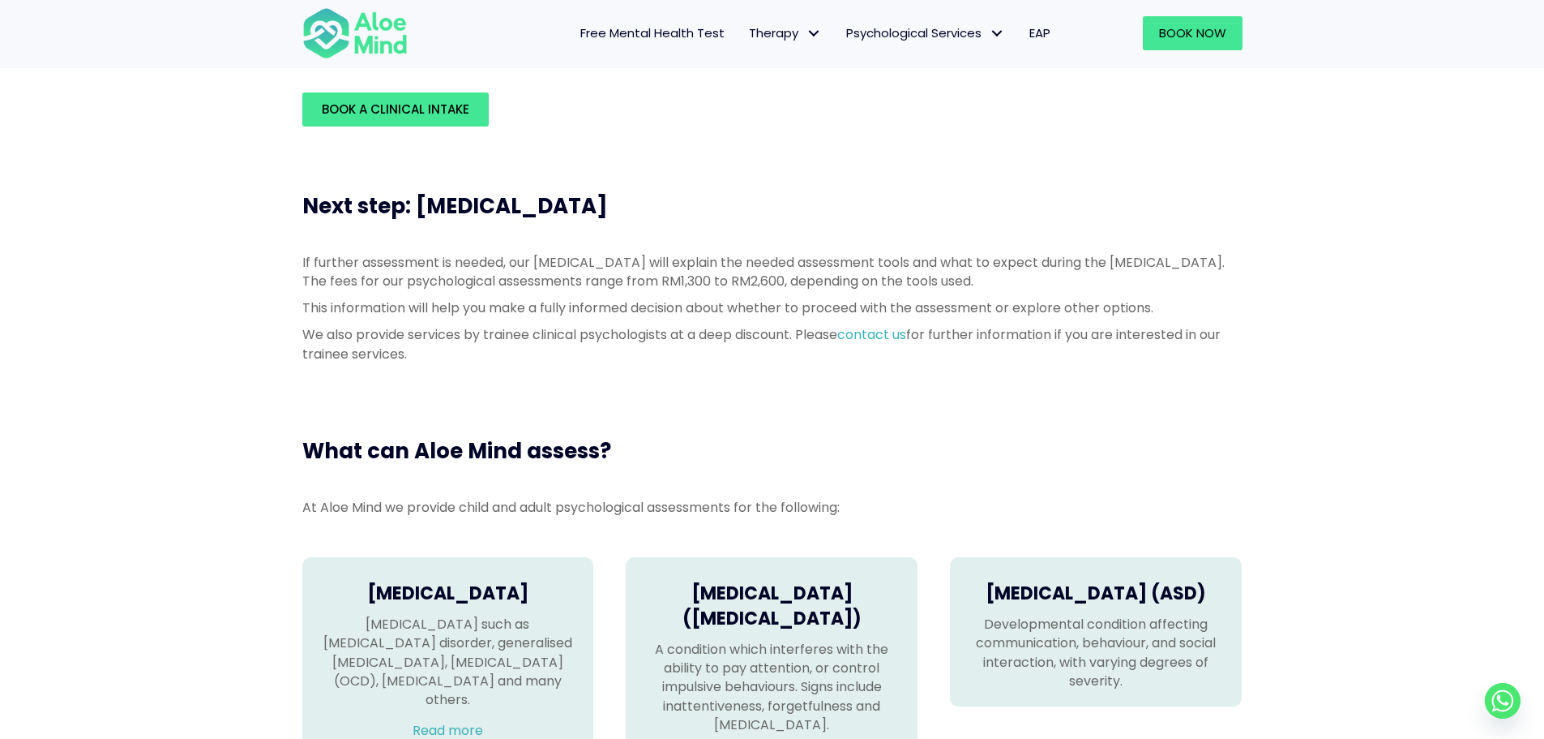 This screenshot has height=739, width=1544. I want to click on a: EAP, so click(1040, 33).